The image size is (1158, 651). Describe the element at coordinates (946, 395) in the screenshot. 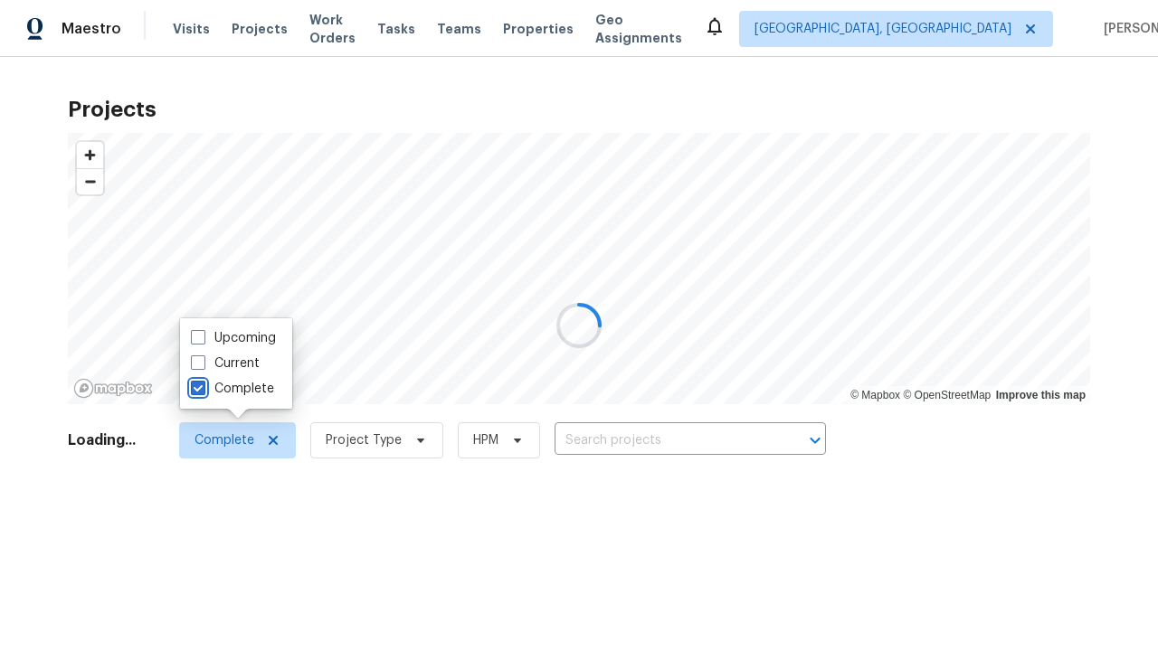

I see `a: OpenStreetMap` at that location.